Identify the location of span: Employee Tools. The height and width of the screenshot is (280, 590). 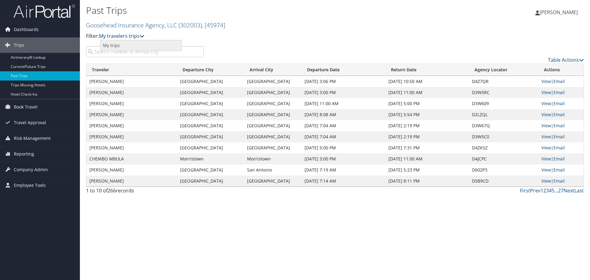
(30, 185).